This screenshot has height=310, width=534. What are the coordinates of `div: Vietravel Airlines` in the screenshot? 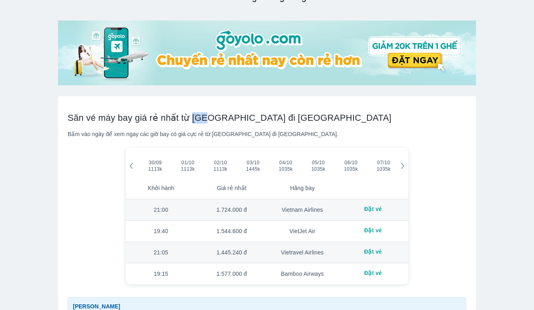 It's located at (302, 252).